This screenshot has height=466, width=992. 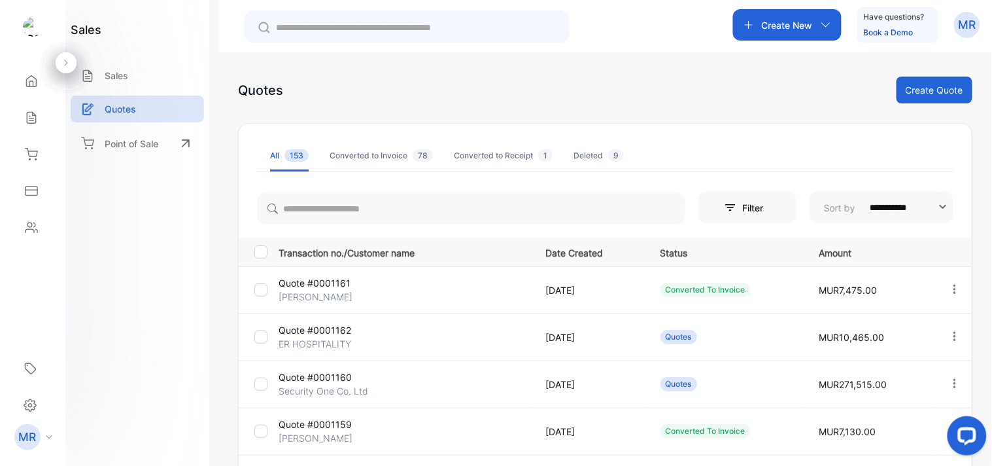 I want to click on img: logo, so click(x=33, y=27).